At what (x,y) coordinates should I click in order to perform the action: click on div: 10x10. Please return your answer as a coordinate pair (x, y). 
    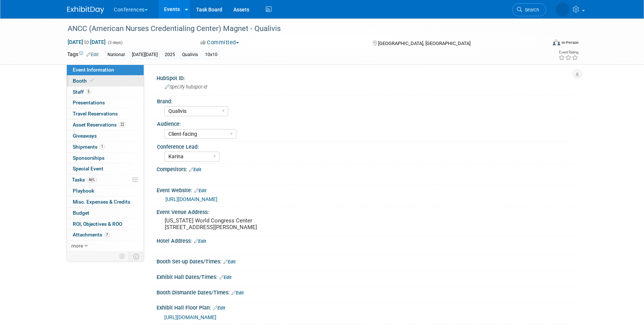
    Looking at the image, I should click on (211, 55).